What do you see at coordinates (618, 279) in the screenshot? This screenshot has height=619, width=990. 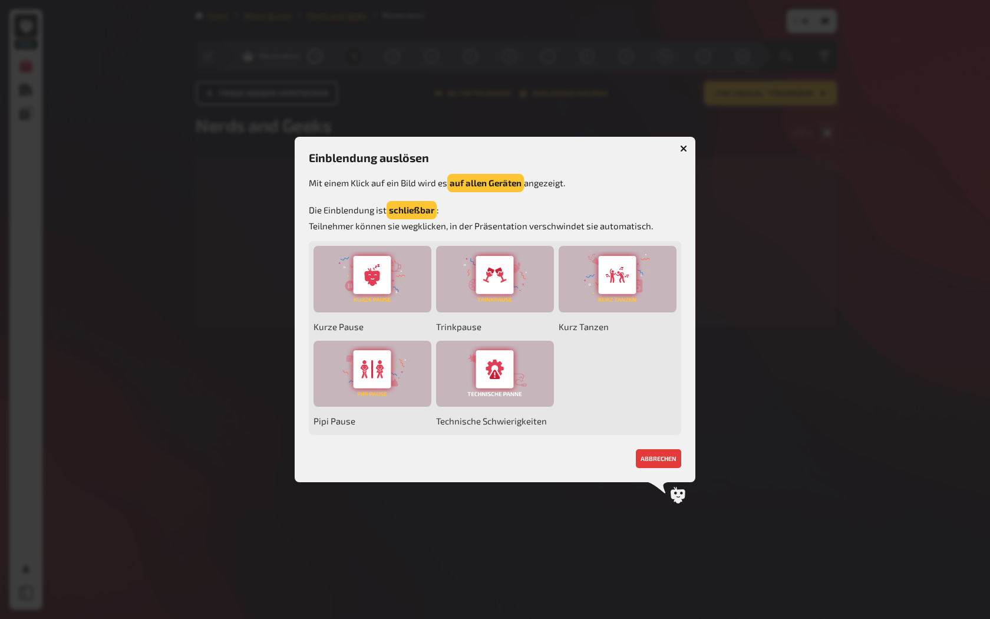 I see `div: Kurz Tanzen` at bounding box center [618, 279].